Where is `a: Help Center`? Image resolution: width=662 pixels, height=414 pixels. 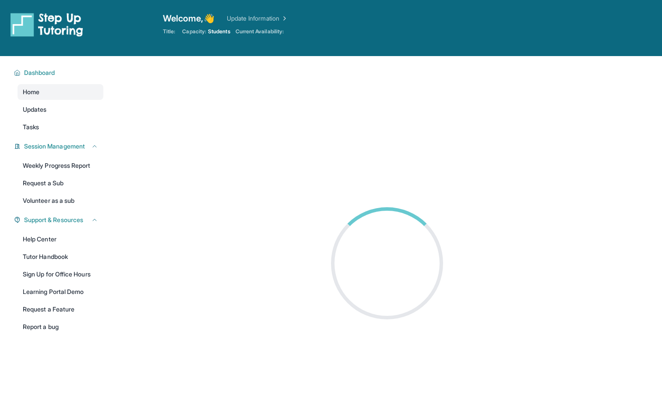
a: Help Center is located at coordinates (60, 239).